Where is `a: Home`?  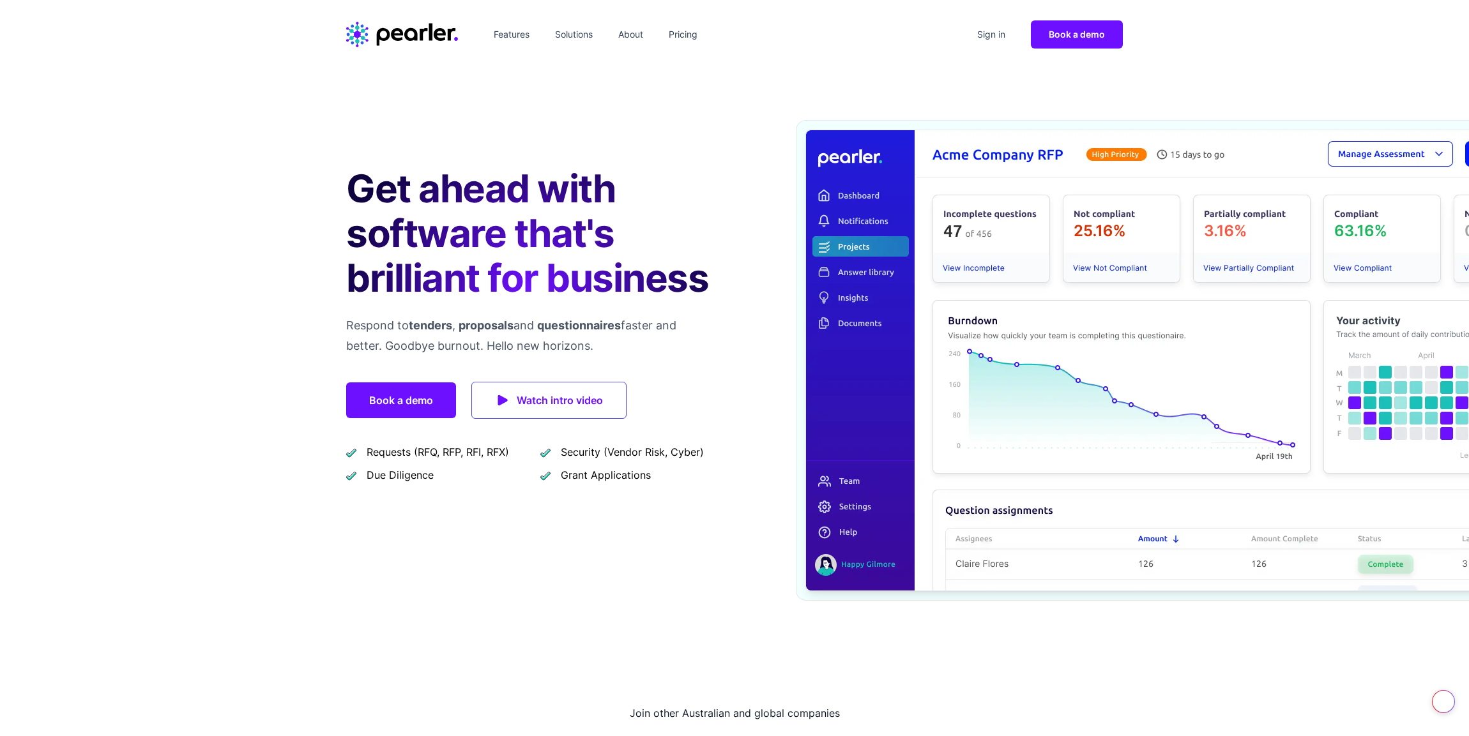 a: Home is located at coordinates (402, 34).